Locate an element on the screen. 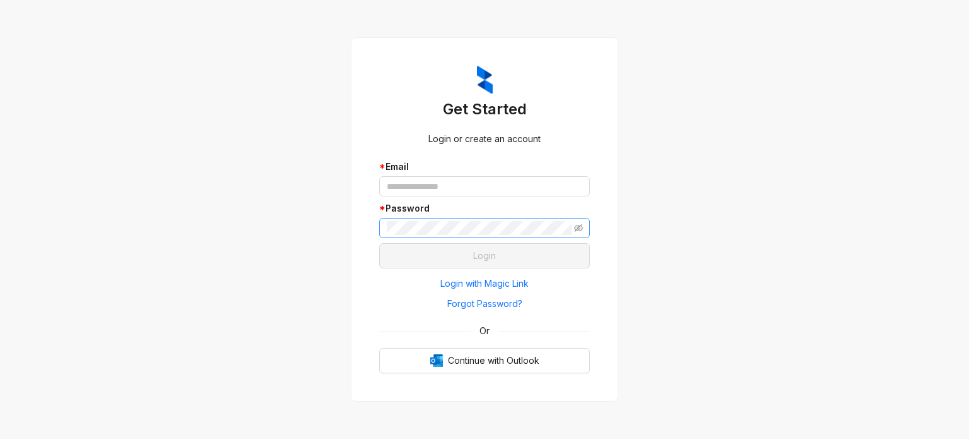 Image resolution: width=969 pixels, height=439 pixels. span: Login with Magic Link is located at coordinates (485, 283).